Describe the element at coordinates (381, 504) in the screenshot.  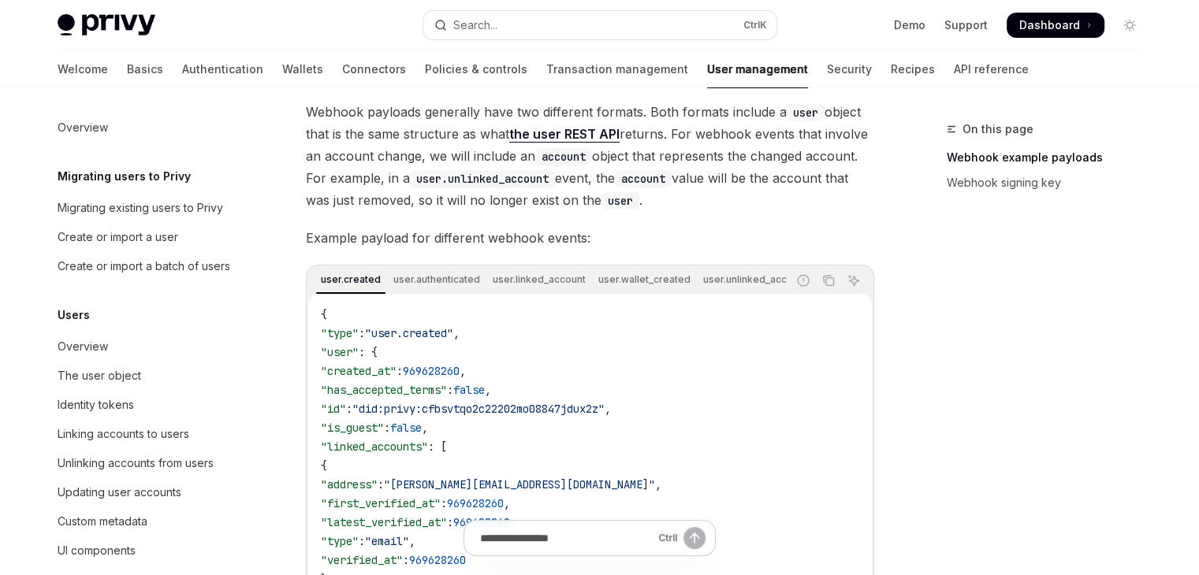
I see `span: "first_verified_at"` at that location.